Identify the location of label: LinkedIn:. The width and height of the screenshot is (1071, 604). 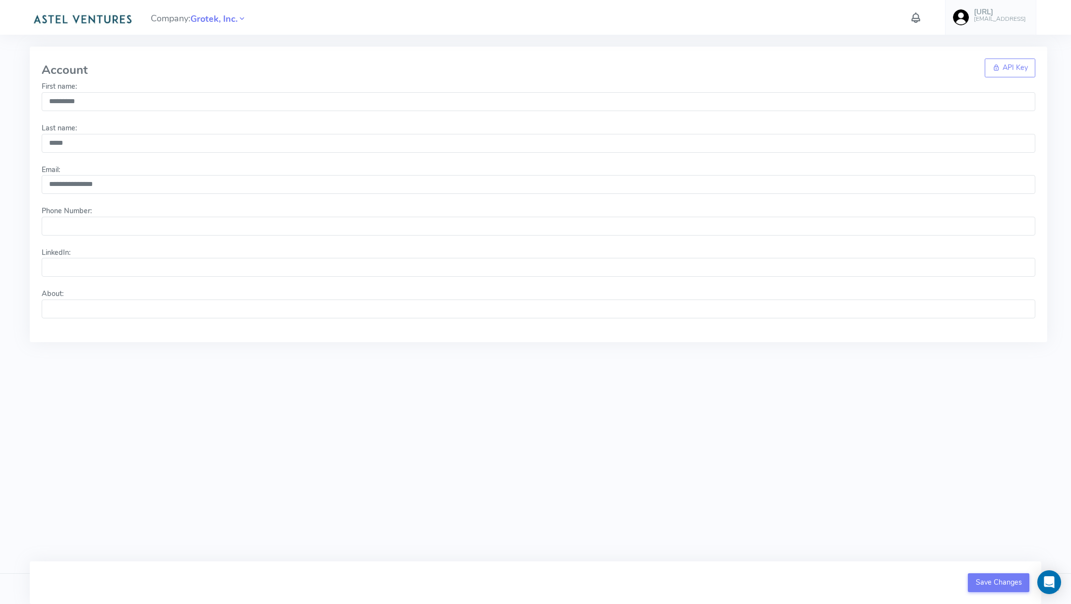
(56, 253).